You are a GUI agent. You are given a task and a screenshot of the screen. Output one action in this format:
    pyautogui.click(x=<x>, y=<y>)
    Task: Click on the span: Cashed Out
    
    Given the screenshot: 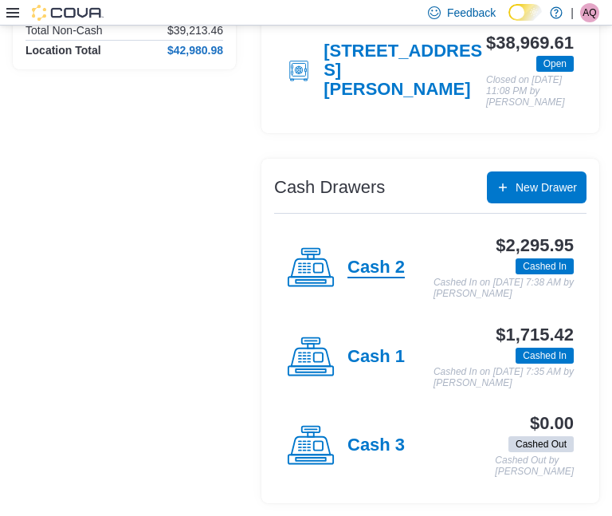 What is the action you would take?
    pyautogui.click(x=541, y=444)
    